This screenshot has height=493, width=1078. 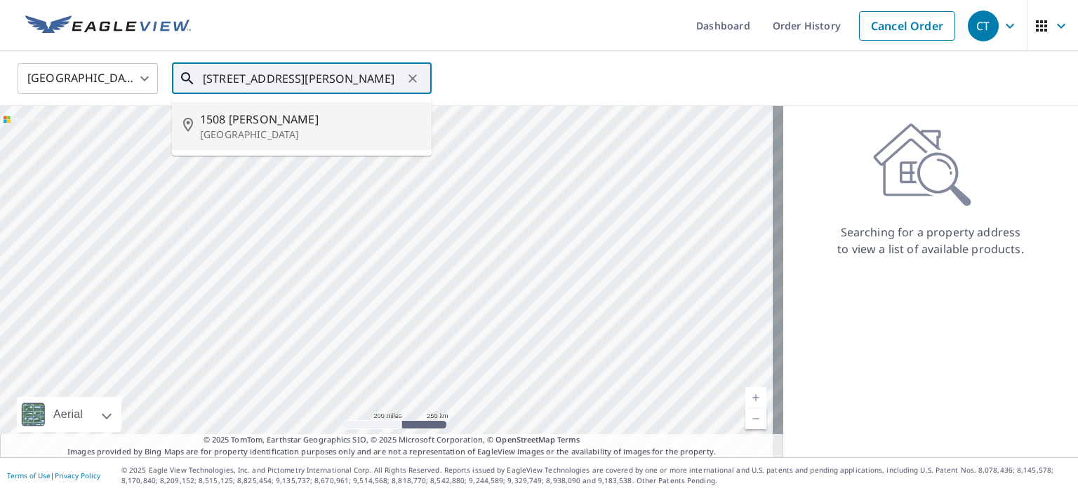 What do you see at coordinates (413, 79) in the screenshot?
I see `button: Clear` at bounding box center [413, 79].